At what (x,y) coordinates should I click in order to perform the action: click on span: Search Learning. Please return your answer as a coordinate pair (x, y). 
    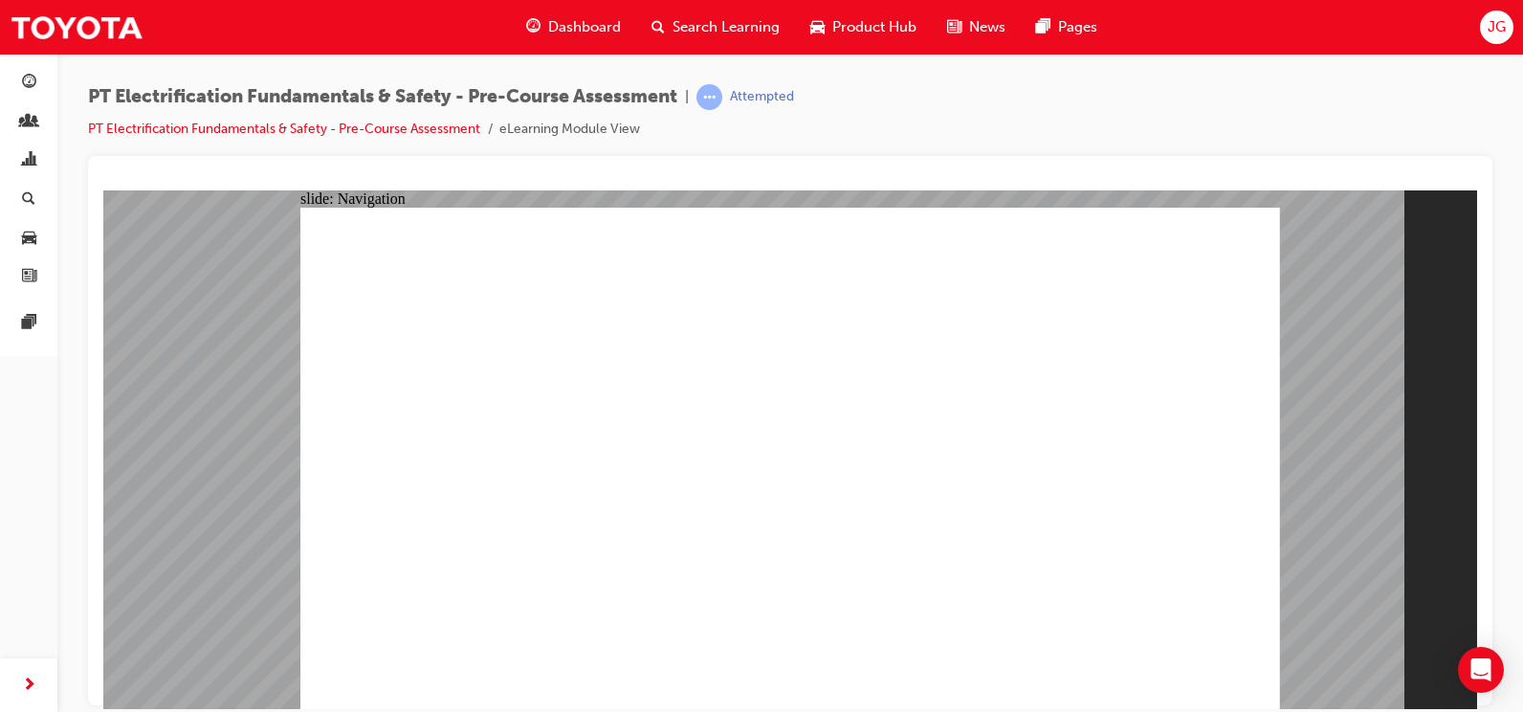
    Looking at the image, I should click on (726, 27).